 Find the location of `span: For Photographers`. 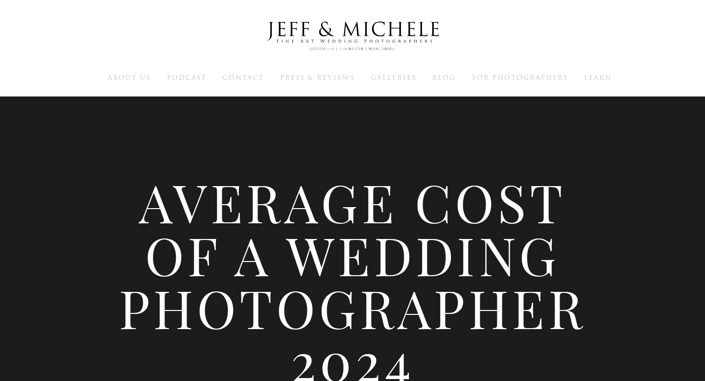

span: For Photographers is located at coordinates (520, 77).